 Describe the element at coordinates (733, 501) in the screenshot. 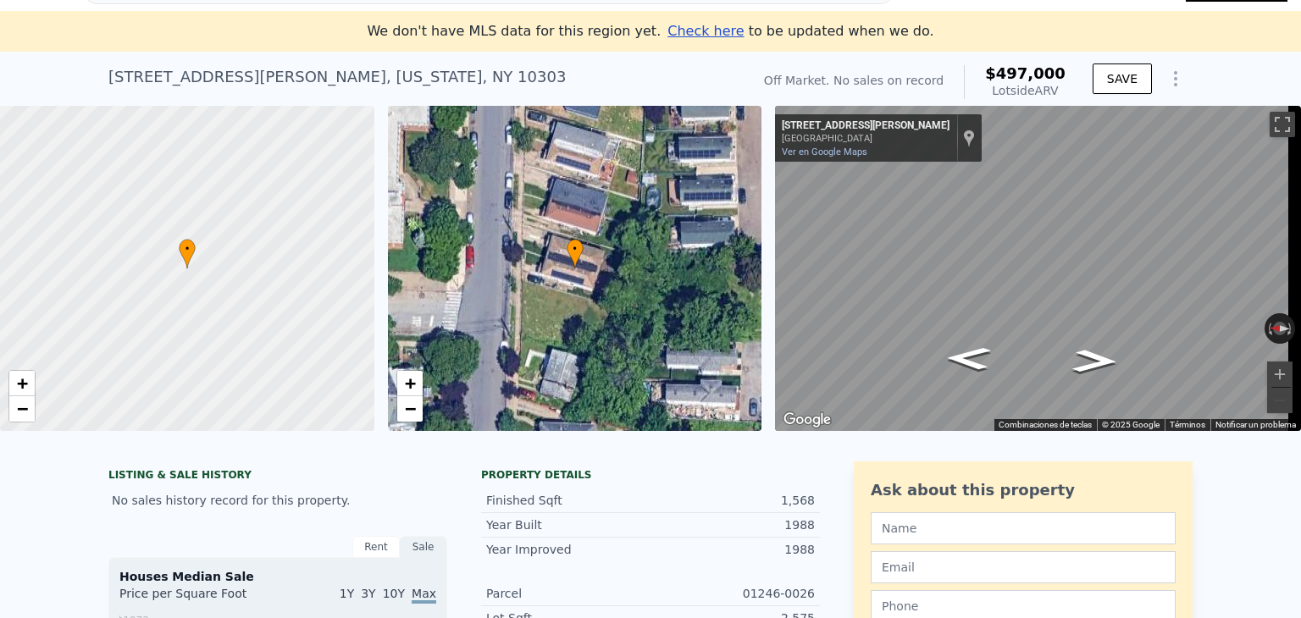

I see `div: 1,568` at that location.